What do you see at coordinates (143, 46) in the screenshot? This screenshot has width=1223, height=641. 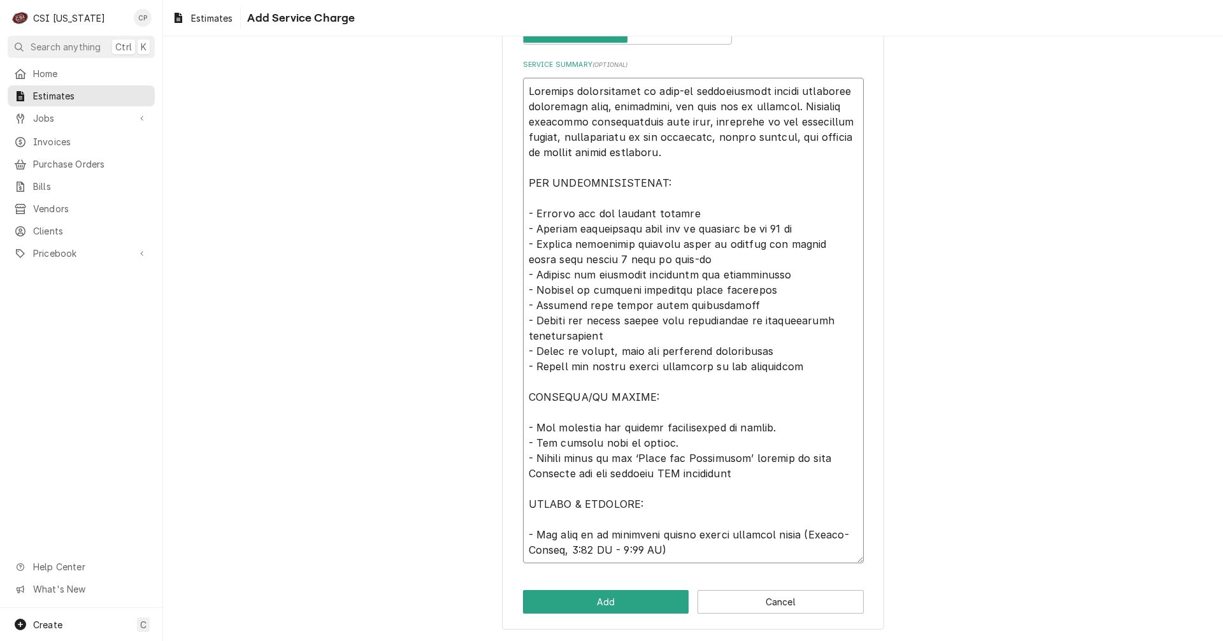 I see `span: K` at bounding box center [143, 46].